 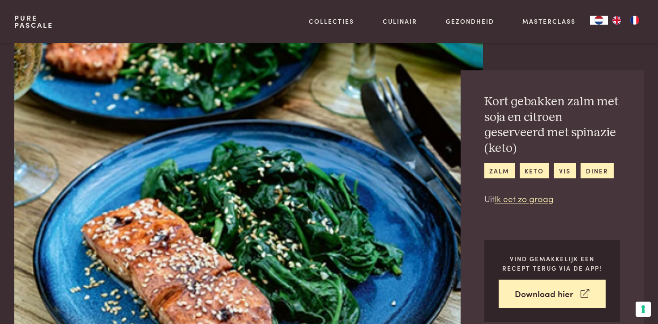 What do you see at coordinates (553, 293) in the screenshot?
I see `a: Download hier` at bounding box center [553, 293].